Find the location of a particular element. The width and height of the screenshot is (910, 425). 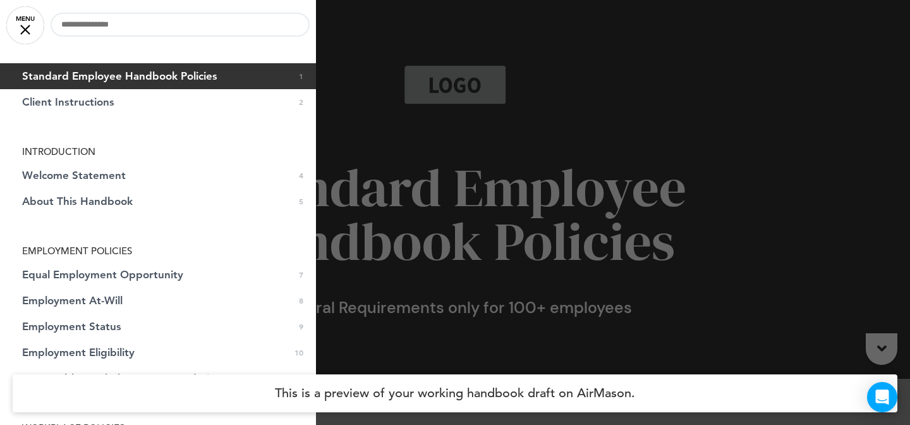

span: Client Instructions is located at coordinates (68, 102).